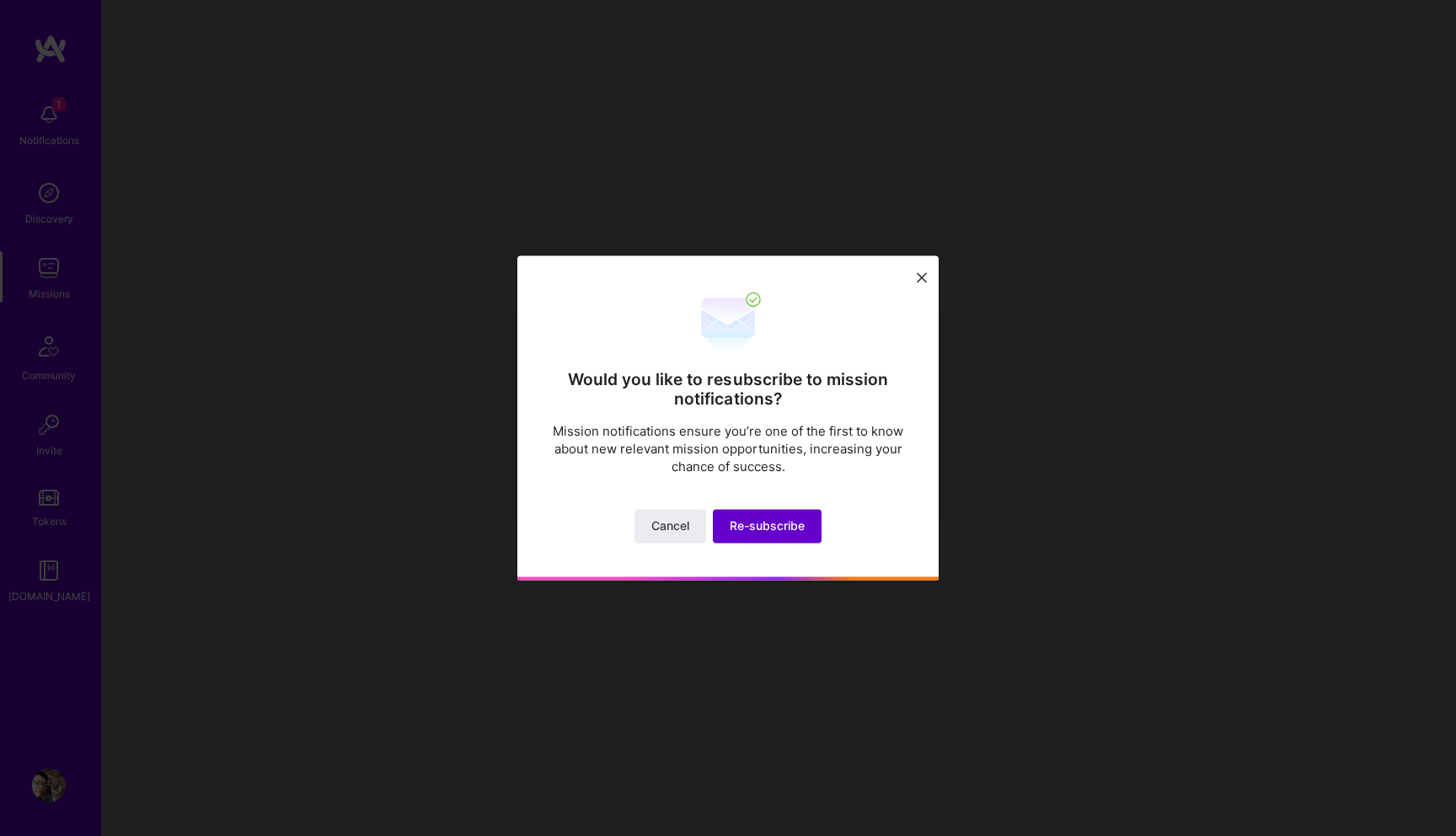  I want to click on p: Mission notifications ensure you’re one of the first to know about new relevant mission opportuni..., so click(728, 449).